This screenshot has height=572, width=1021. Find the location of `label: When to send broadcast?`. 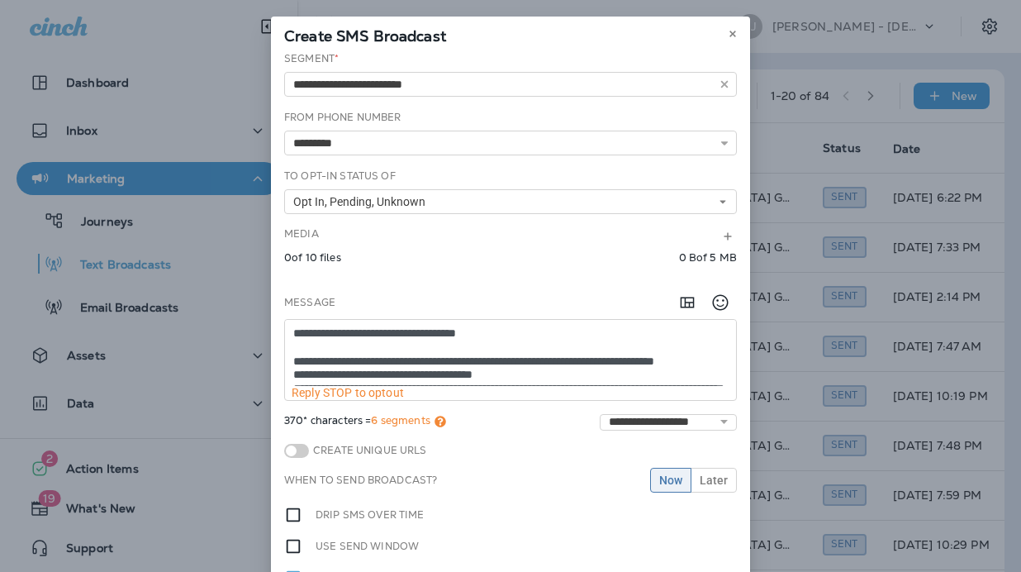

label: When to send broadcast? is located at coordinates (360, 480).